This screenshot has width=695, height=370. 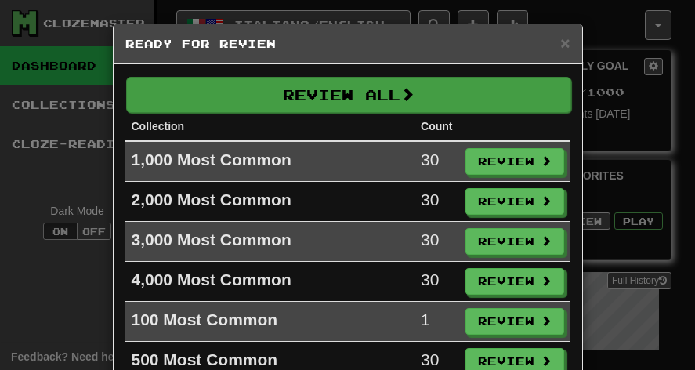 I want to click on th: Collection, so click(x=270, y=126).